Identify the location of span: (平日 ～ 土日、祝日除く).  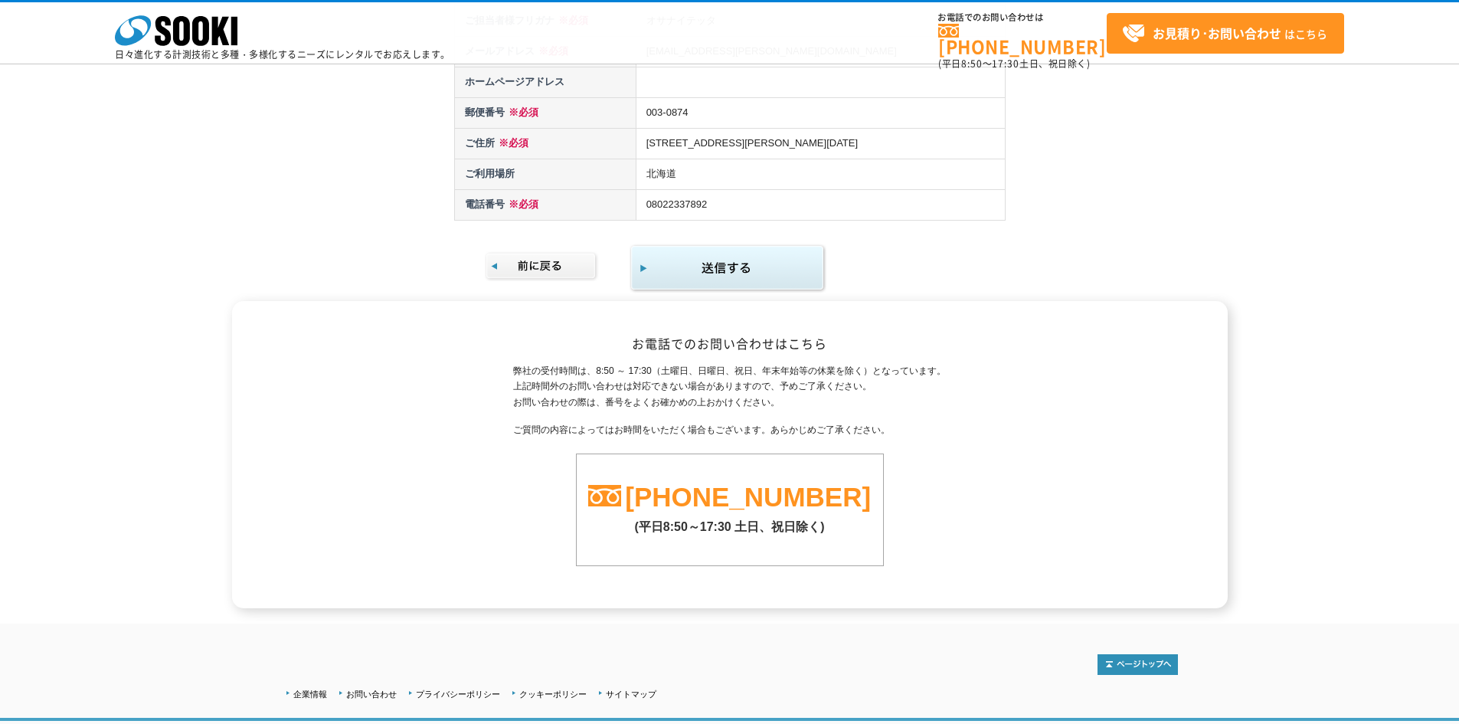
(1014, 64).